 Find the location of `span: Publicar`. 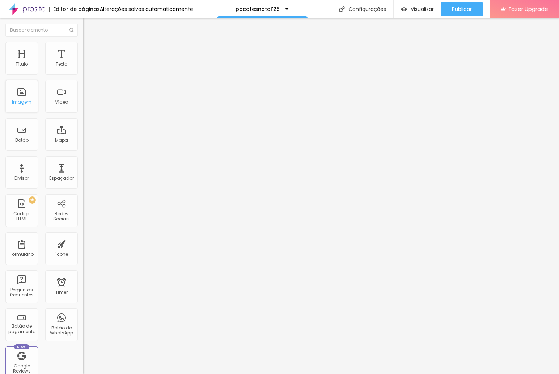

span: Publicar is located at coordinates (462, 9).